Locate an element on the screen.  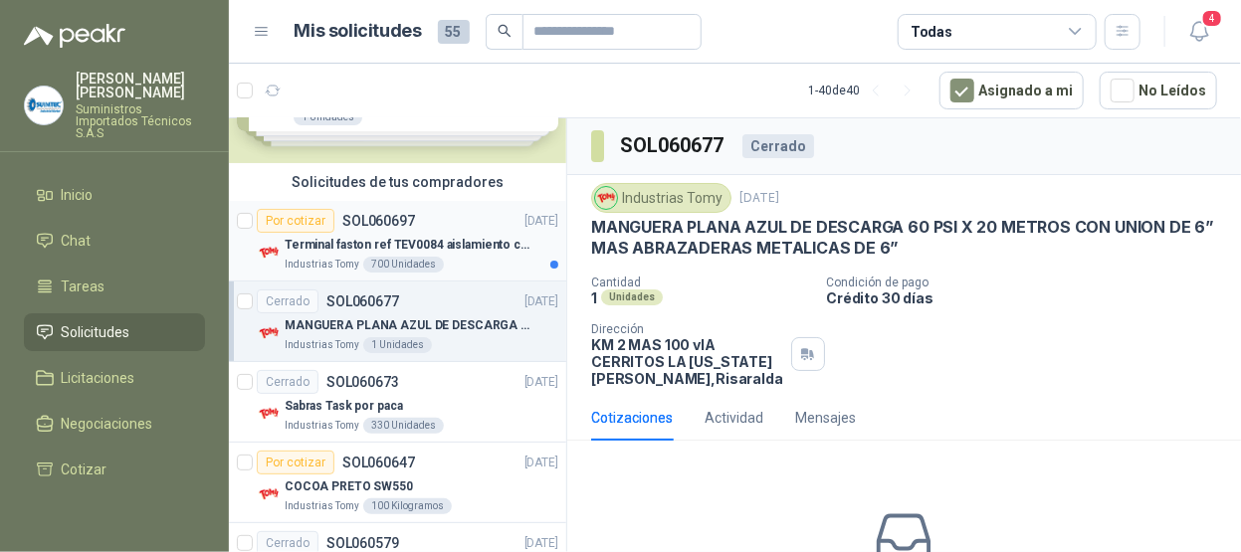
span: 55 is located at coordinates (454, 32).